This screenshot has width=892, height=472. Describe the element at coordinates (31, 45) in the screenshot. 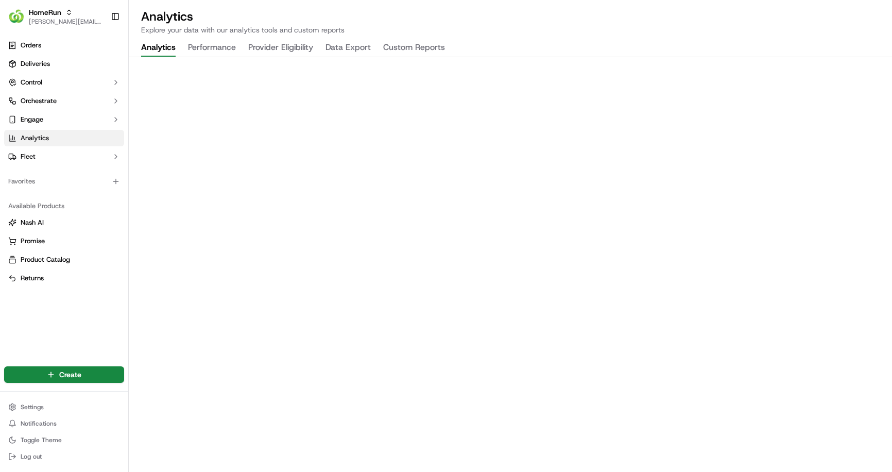

I see `span: Orders` at that location.